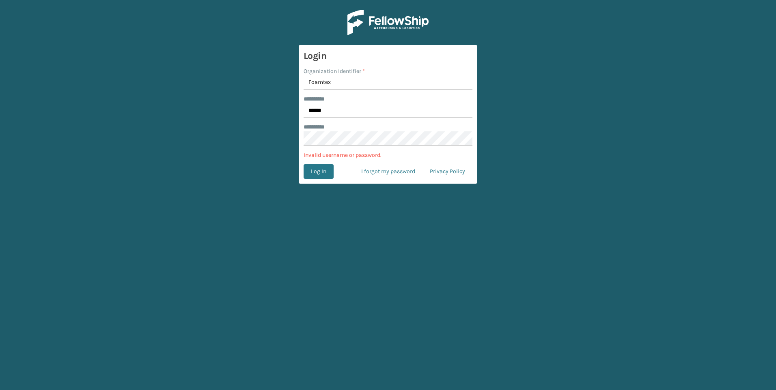 The height and width of the screenshot is (390, 776). I want to click on img: Logo, so click(388, 22).